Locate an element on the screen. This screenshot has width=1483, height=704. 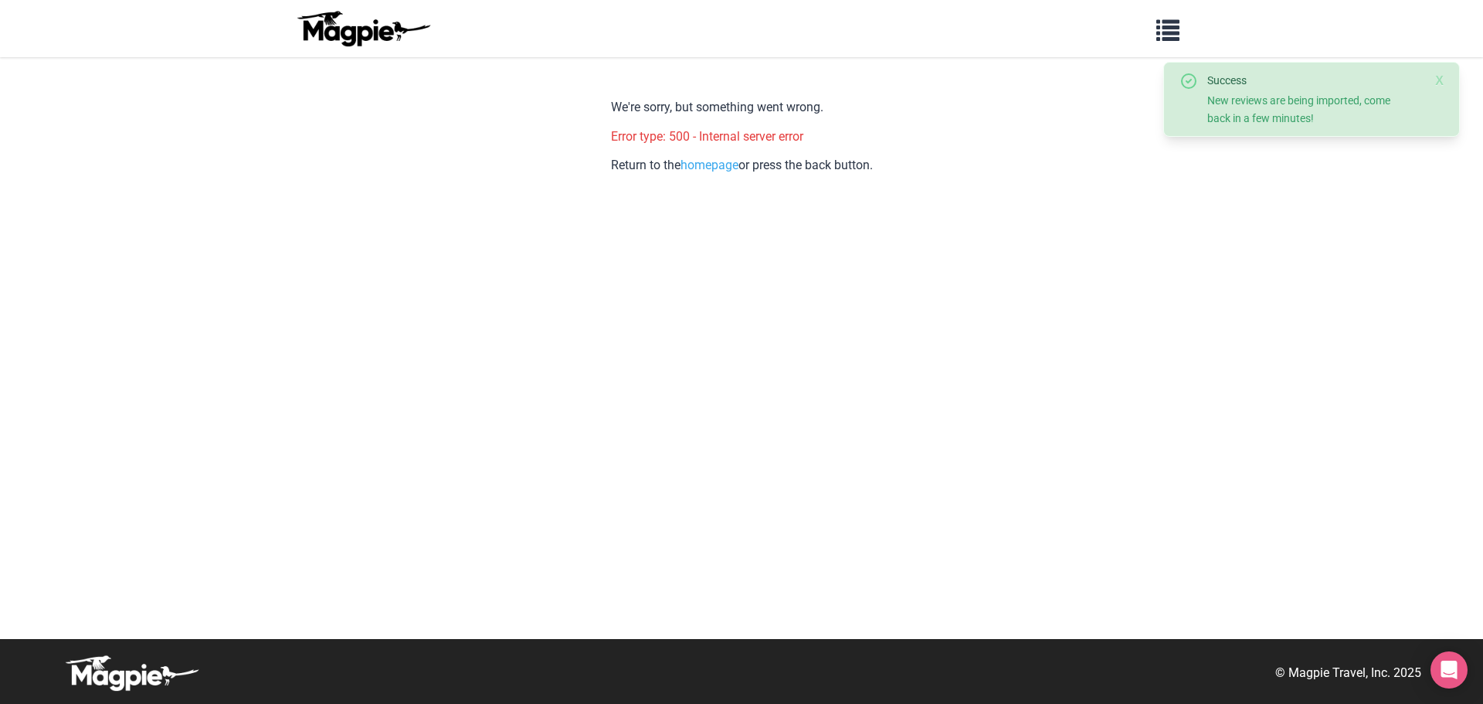
div: Success is located at coordinates (1311, 80).